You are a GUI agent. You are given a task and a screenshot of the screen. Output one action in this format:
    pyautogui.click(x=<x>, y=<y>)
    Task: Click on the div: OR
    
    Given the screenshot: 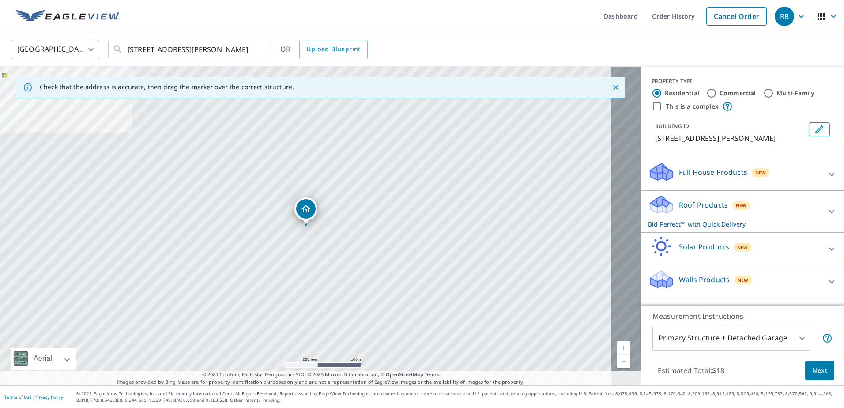 What is the action you would take?
    pyautogui.click(x=324, y=49)
    